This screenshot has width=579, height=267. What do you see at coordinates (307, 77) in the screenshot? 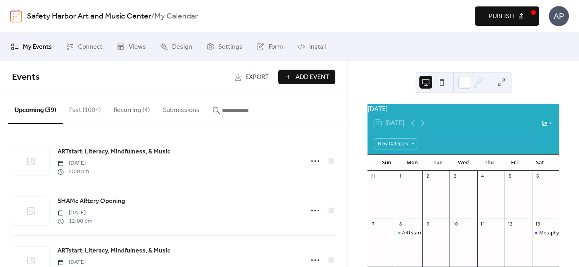
I see `a: Add Event` at bounding box center [307, 77].